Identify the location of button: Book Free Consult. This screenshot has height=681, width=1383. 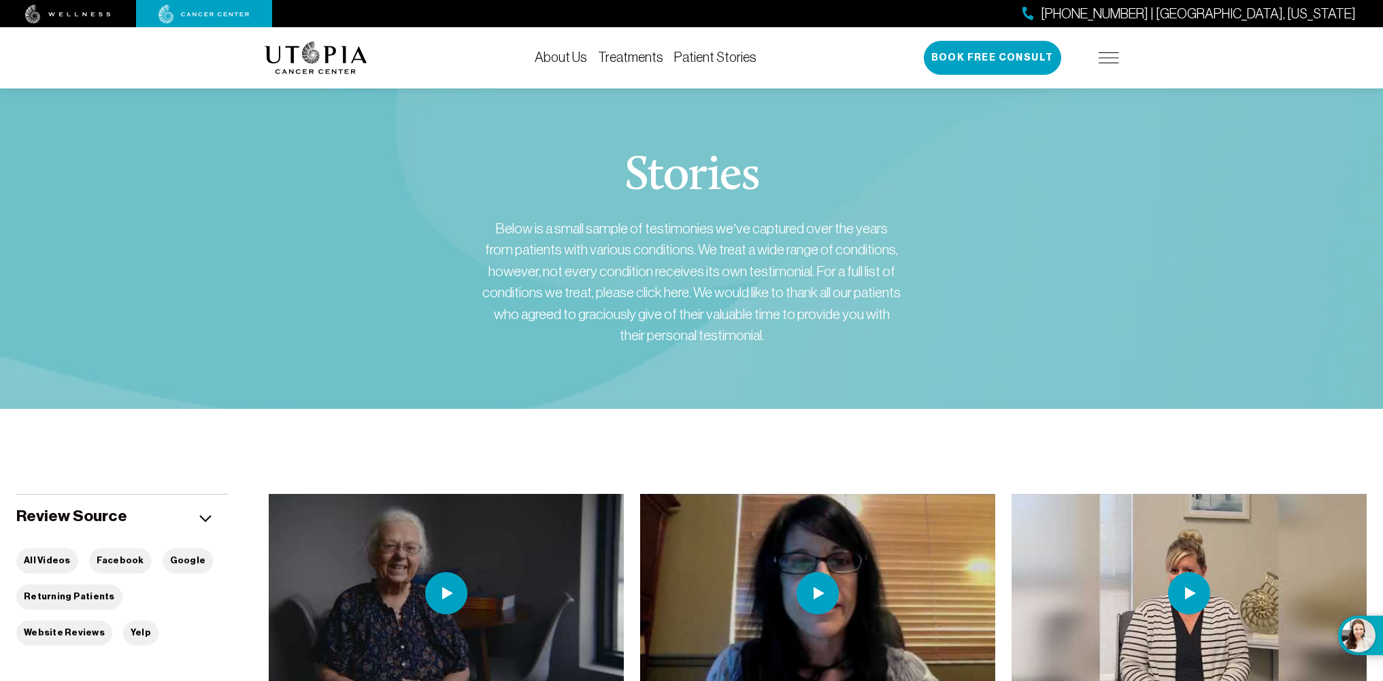
(992, 58).